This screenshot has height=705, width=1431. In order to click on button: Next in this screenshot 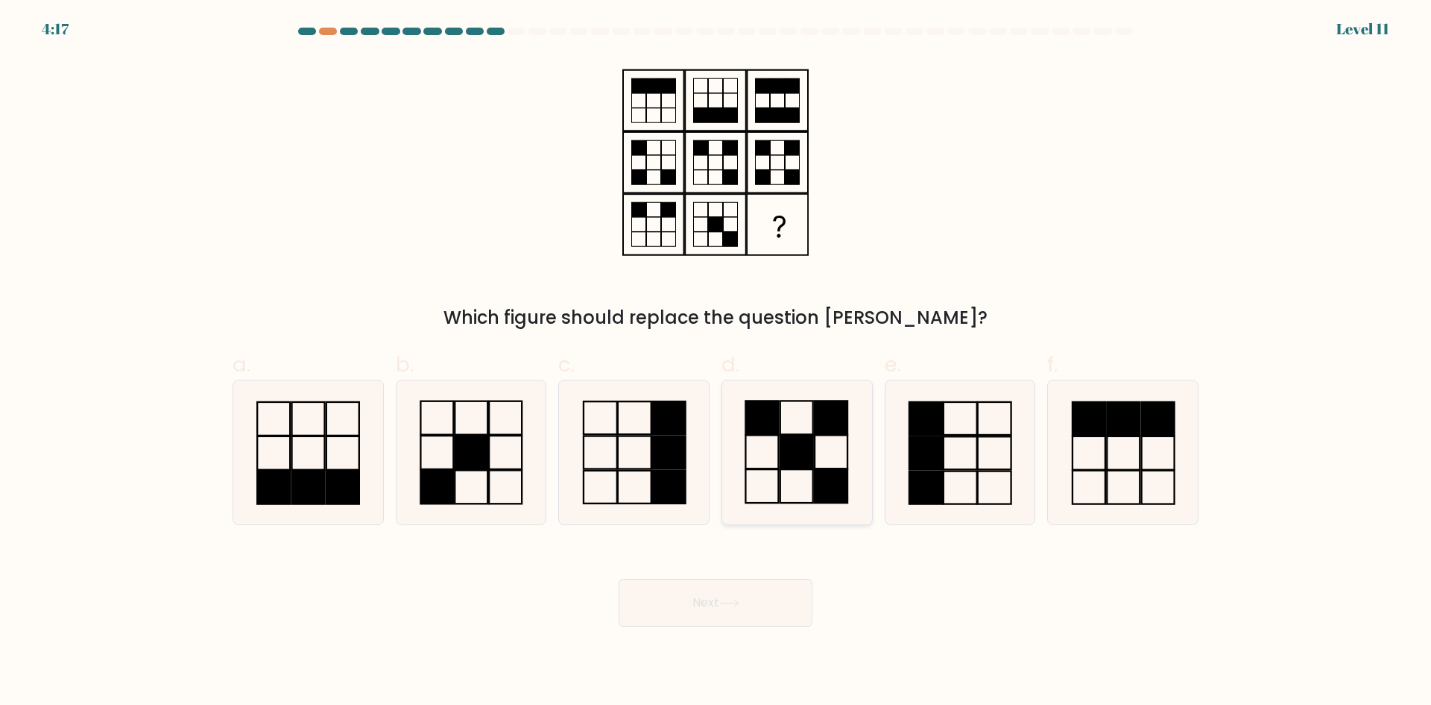, I will do `click(716, 602)`.